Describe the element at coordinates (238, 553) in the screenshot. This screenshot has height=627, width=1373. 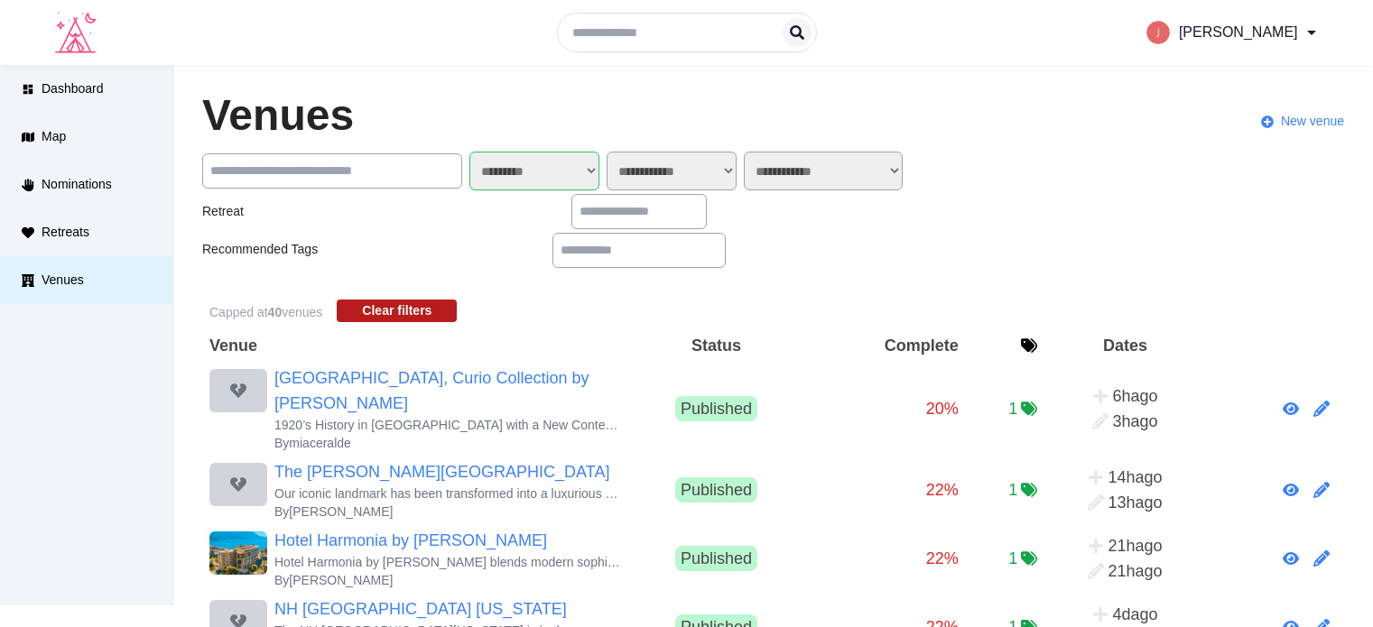
I see `img: Hotel Harmonia by Dukley` at that location.